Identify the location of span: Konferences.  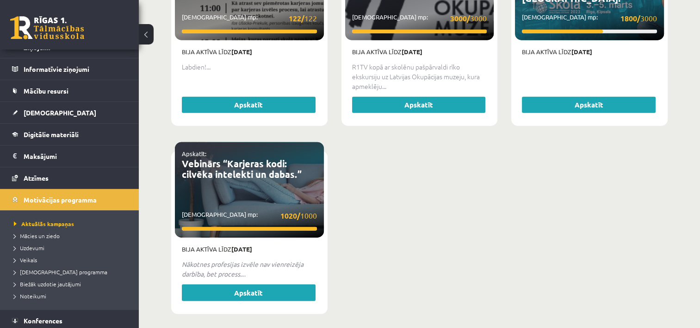
(43, 320).